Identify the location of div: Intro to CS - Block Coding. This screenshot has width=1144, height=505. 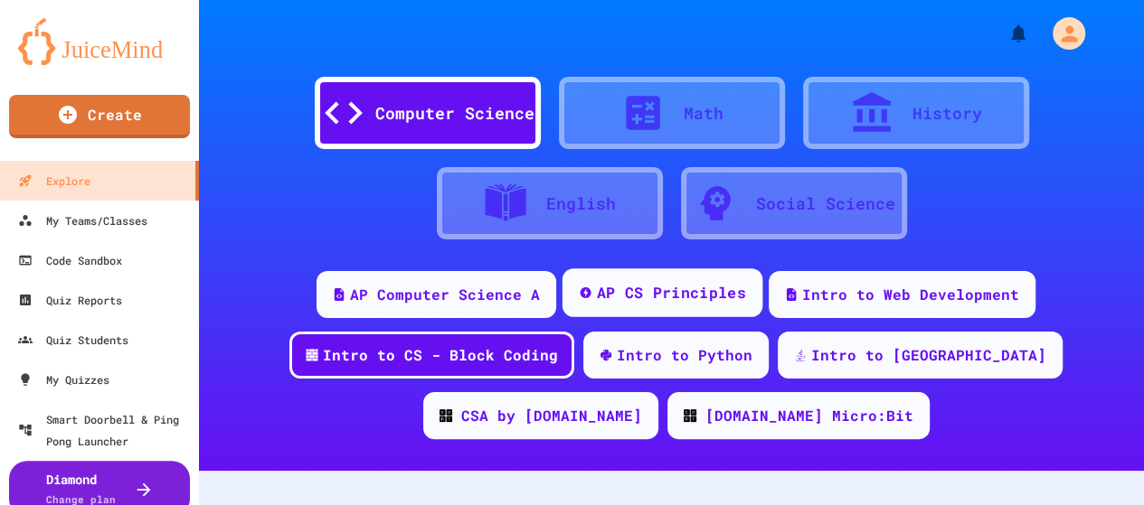
(440, 355).